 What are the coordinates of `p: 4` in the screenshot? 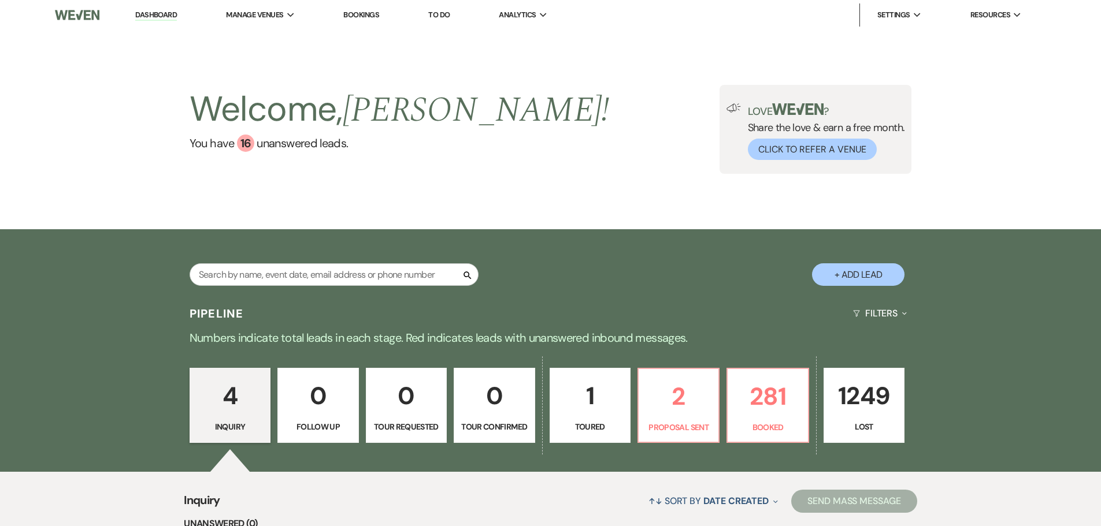 It's located at (230, 396).